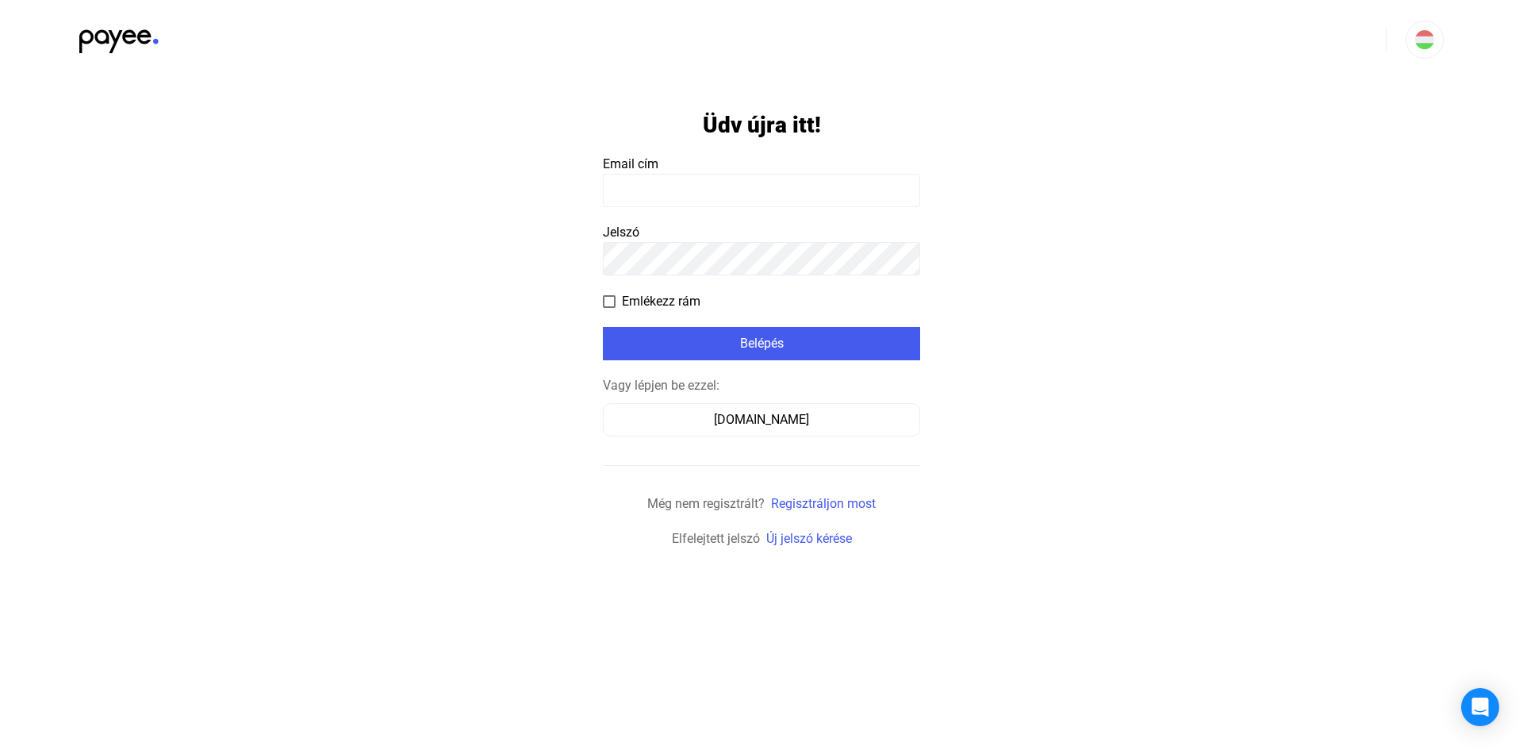 This screenshot has height=750, width=1523. What do you see at coordinates (809, 538) in the screenshot?
I see `a: Új jelszó kérése` at bounding box center [809, 538].